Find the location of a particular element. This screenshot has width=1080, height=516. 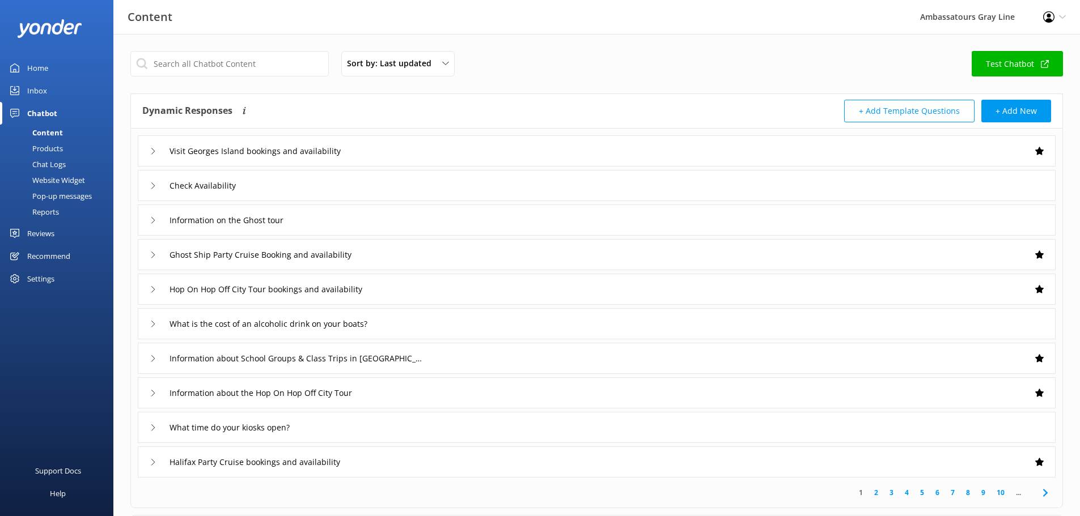

h4: Dynamic Responses is located at coordinates (187, 111).